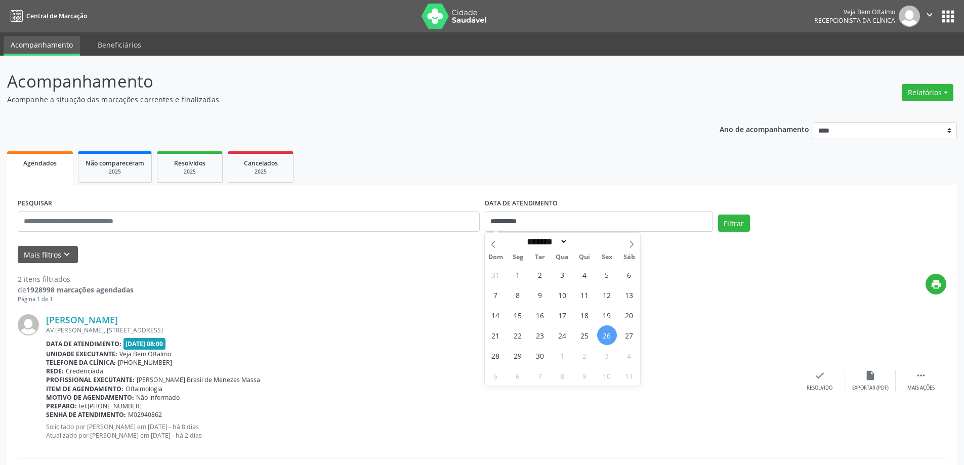  Describe the element at coordinates (495, 315) in the screenshot. I see `span: Setembro 14, 2025` at that location.